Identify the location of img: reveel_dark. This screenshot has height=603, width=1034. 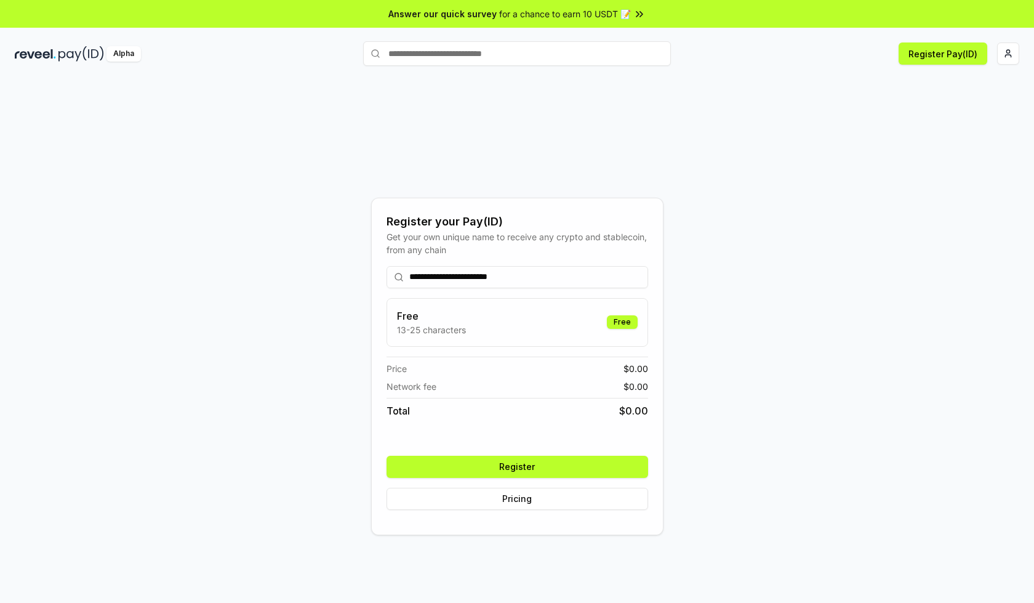
(35, 54).